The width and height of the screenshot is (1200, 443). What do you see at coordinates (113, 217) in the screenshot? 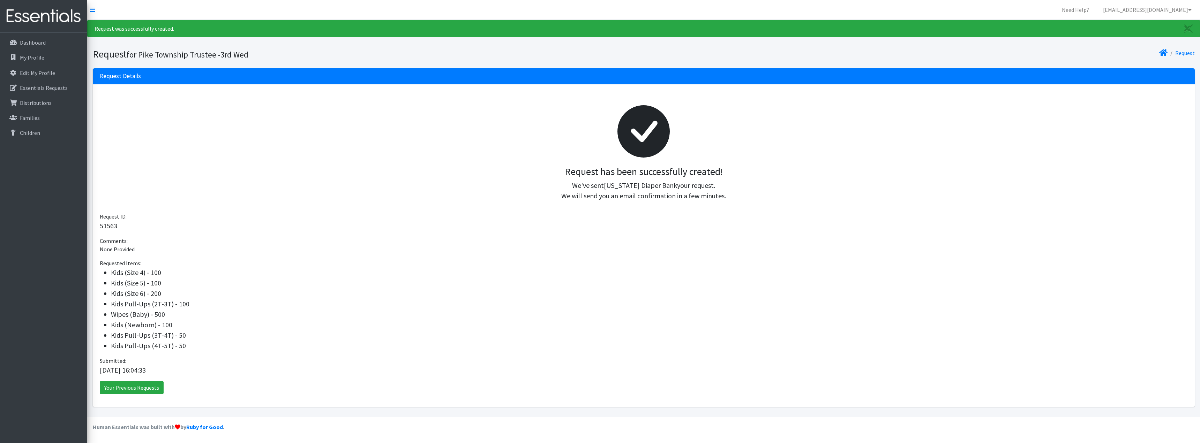
I see `span: Request ID:` at bounding box center [113, 217].